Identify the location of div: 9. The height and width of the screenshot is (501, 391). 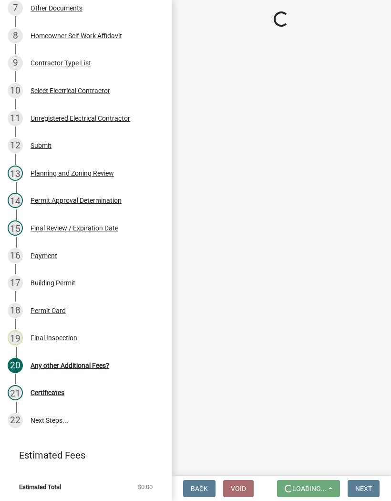
(15, 63).